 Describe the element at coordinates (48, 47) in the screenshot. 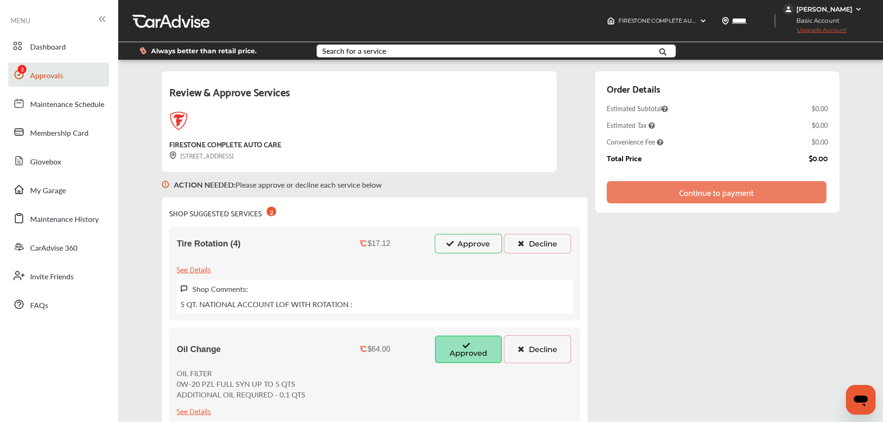

I see `span: Dashboard` at that location.